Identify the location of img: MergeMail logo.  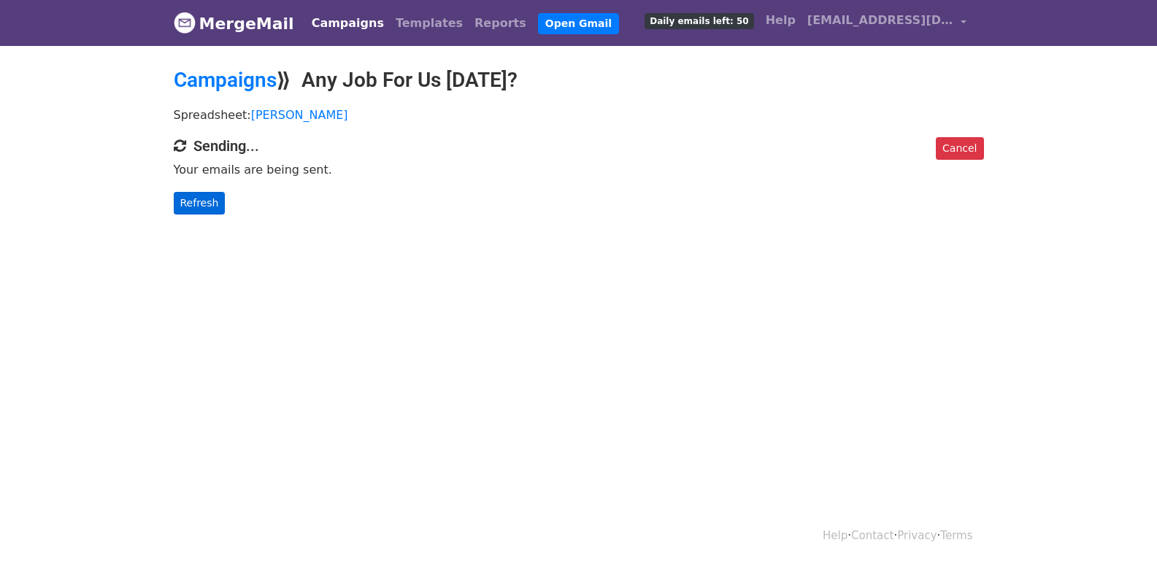
(185, 23).